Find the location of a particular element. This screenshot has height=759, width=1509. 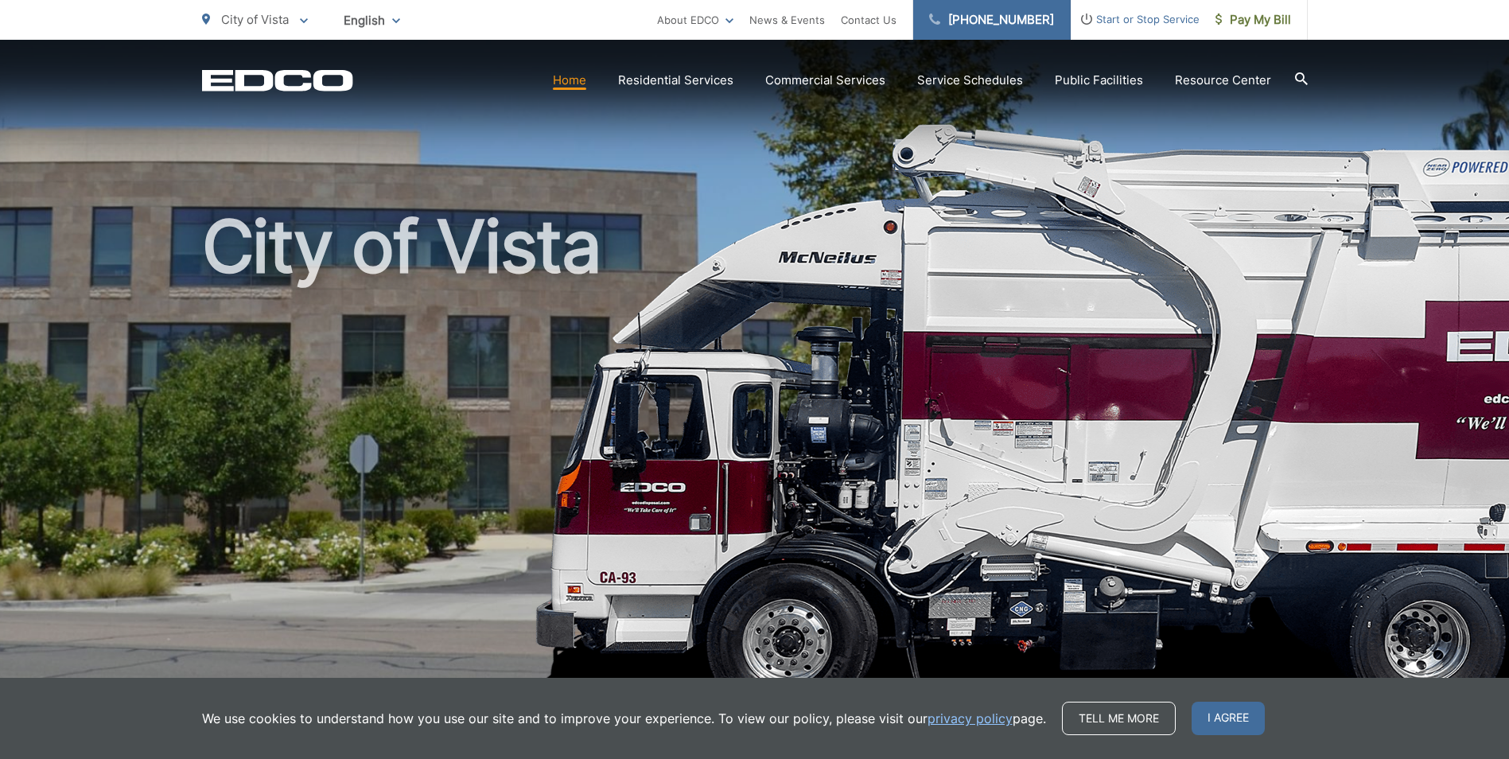

a: Contact Us is located at coordinates (869, 20).